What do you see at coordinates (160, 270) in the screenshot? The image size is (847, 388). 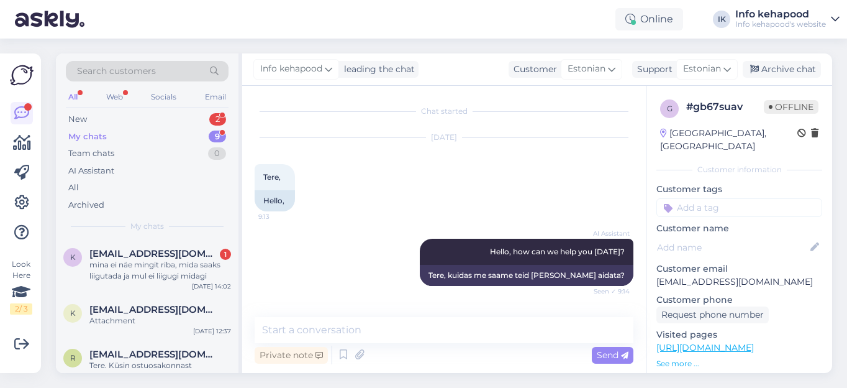 I see `div: mina ei näe mingit riba, mida saaks liigutada ja mul ei liigugi midagi` at bounding box center [160, 270].